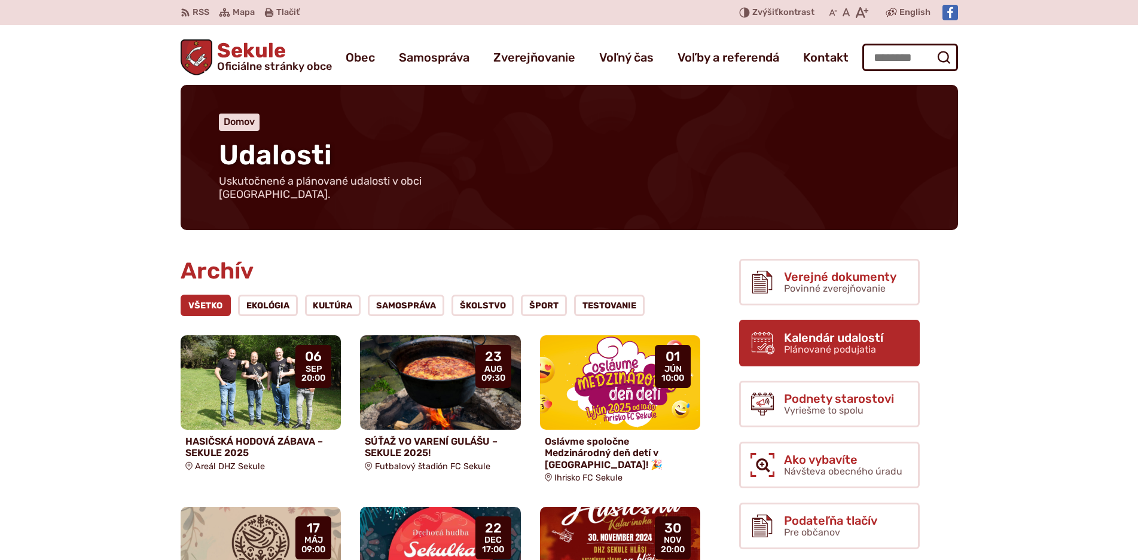 Image resolution: width=1138 pixels, height=560 pixels. What do you see at coordinates (493, 528) in the screenshot?
I see `span: 22` at bounding box center [493, 528].